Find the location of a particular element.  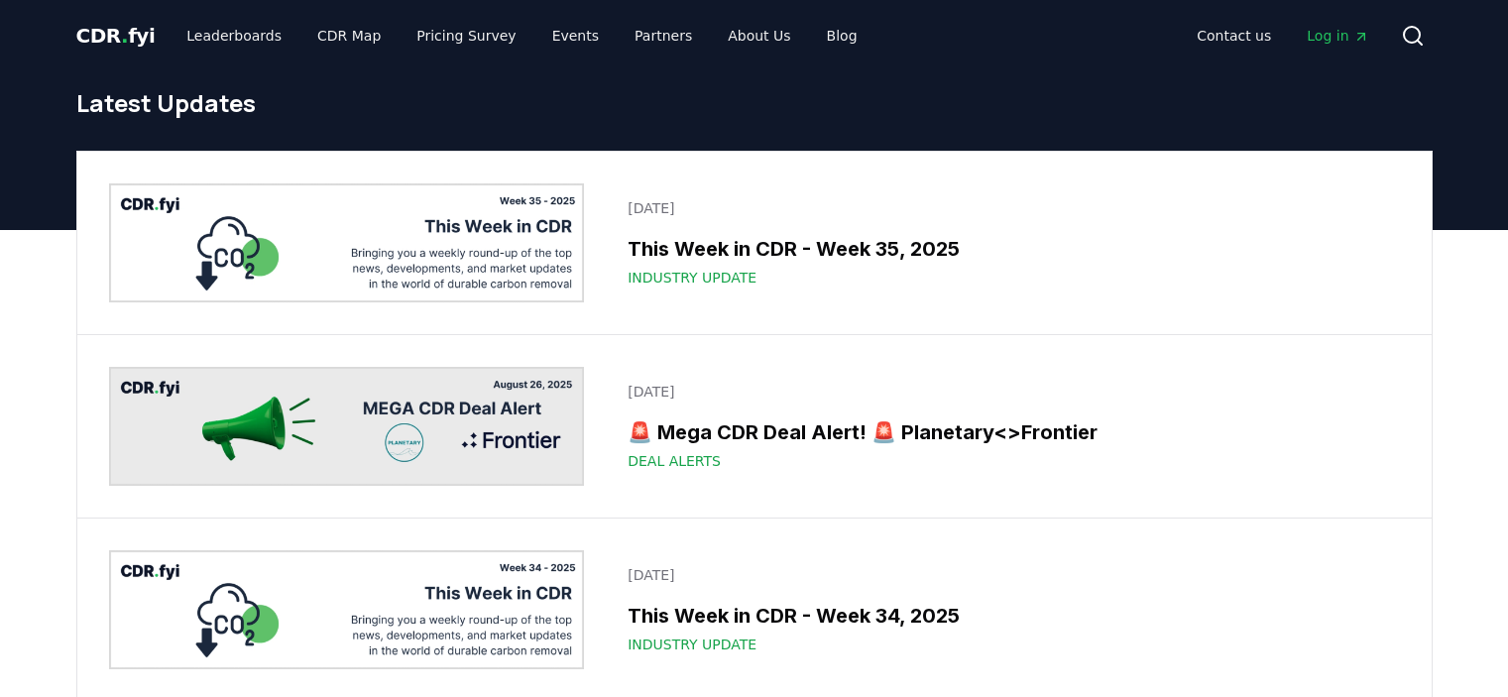

a: Events is located at coordinates (575, 36).